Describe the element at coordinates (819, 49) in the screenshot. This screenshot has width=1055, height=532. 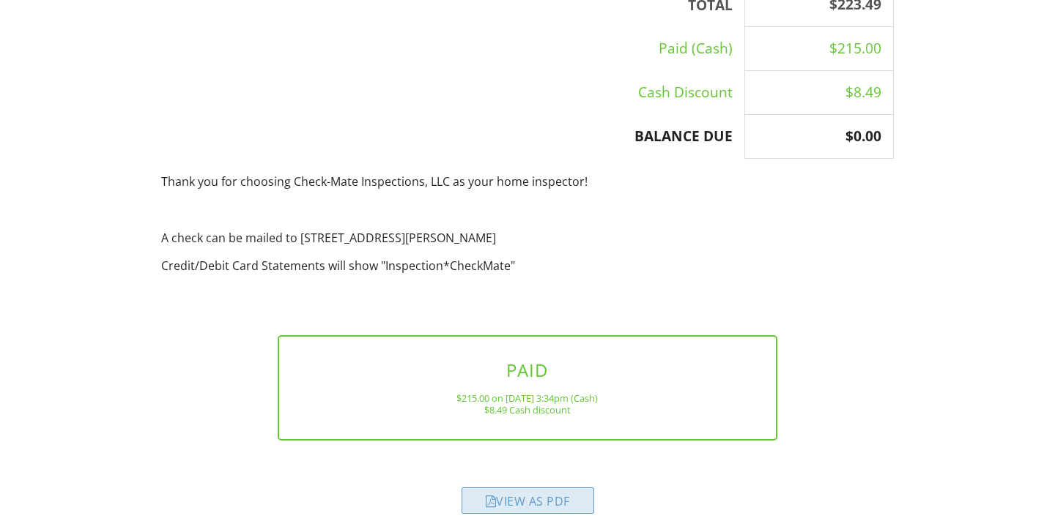
I see `td: $215.00` at that location.